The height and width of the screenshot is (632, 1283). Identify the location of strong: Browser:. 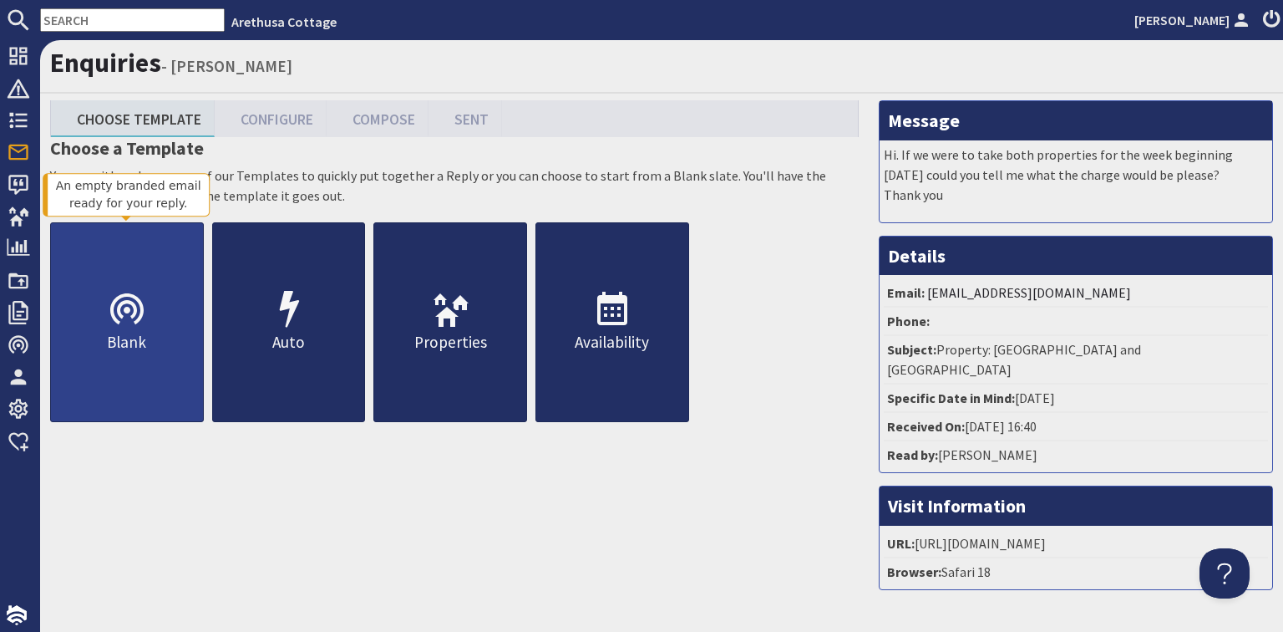
(914, 571).